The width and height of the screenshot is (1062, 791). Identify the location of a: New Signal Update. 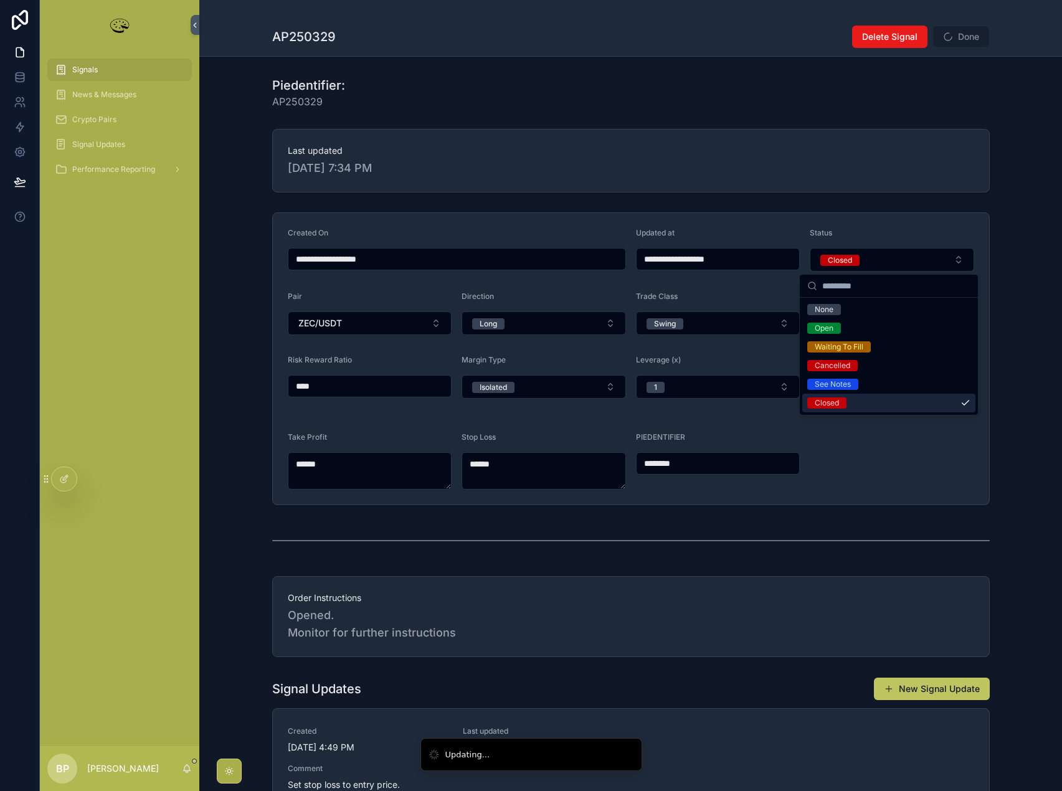
(932, 689).